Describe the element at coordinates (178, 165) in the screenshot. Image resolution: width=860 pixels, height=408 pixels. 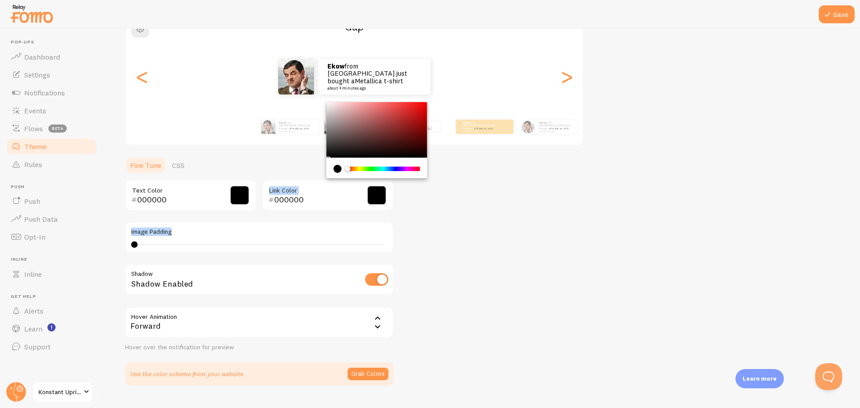
I see `a: CSS` at that location.